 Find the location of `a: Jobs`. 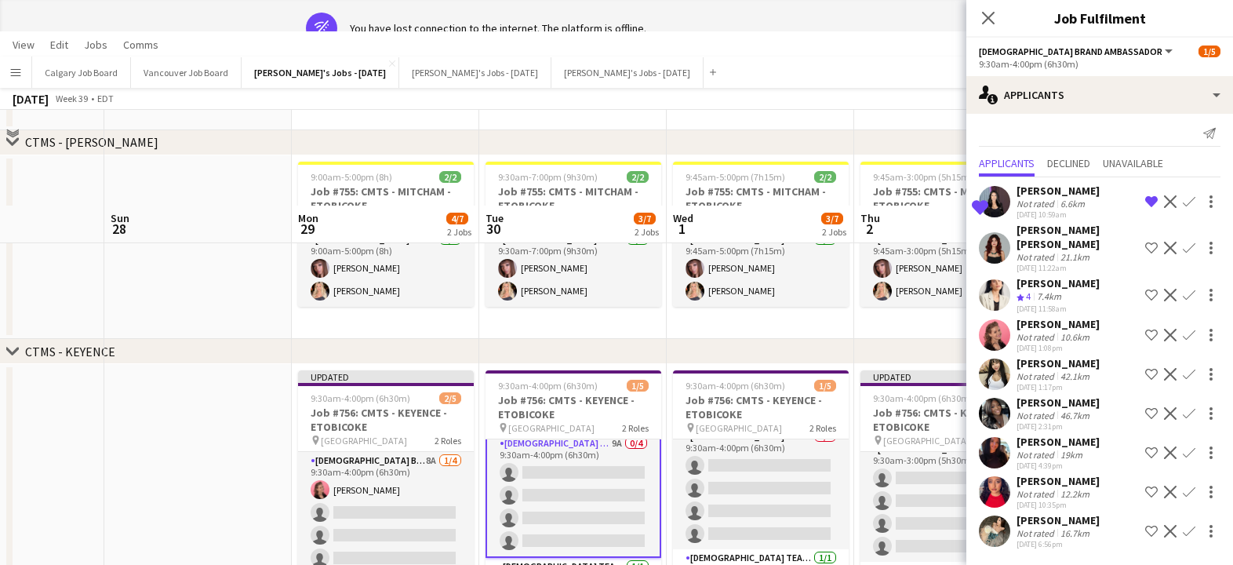

a: Jobs is located at coordinates (96, 45).